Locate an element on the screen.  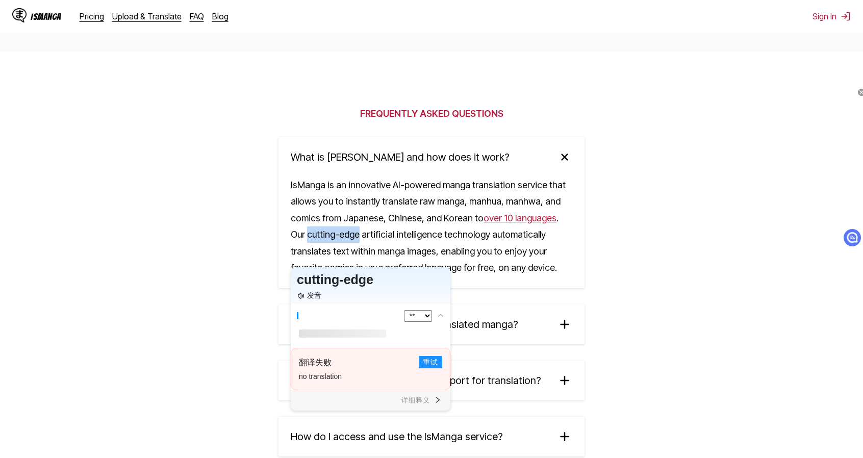
div: IsManga is an innovative AI-powered manga translation service that allows you to instantly transl... is located at coordinates (431, 233).